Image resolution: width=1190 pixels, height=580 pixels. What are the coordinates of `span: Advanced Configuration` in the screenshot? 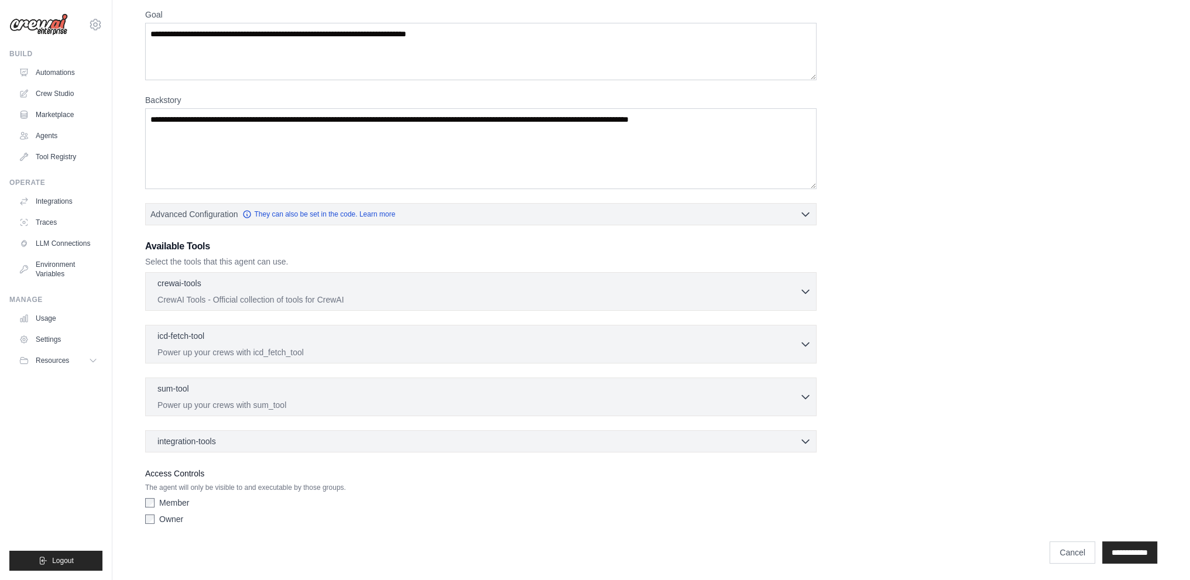 It's located at (194, 214).